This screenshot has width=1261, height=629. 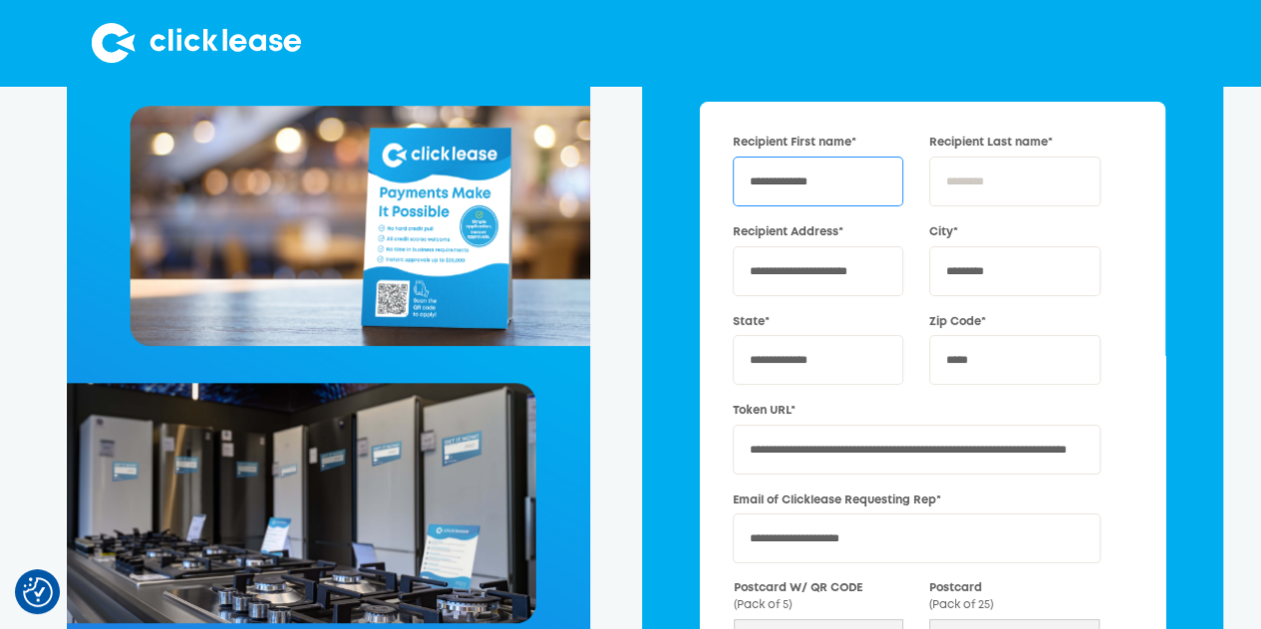 I want to click on button: Consent Preferences, so click(x=38, y=592).